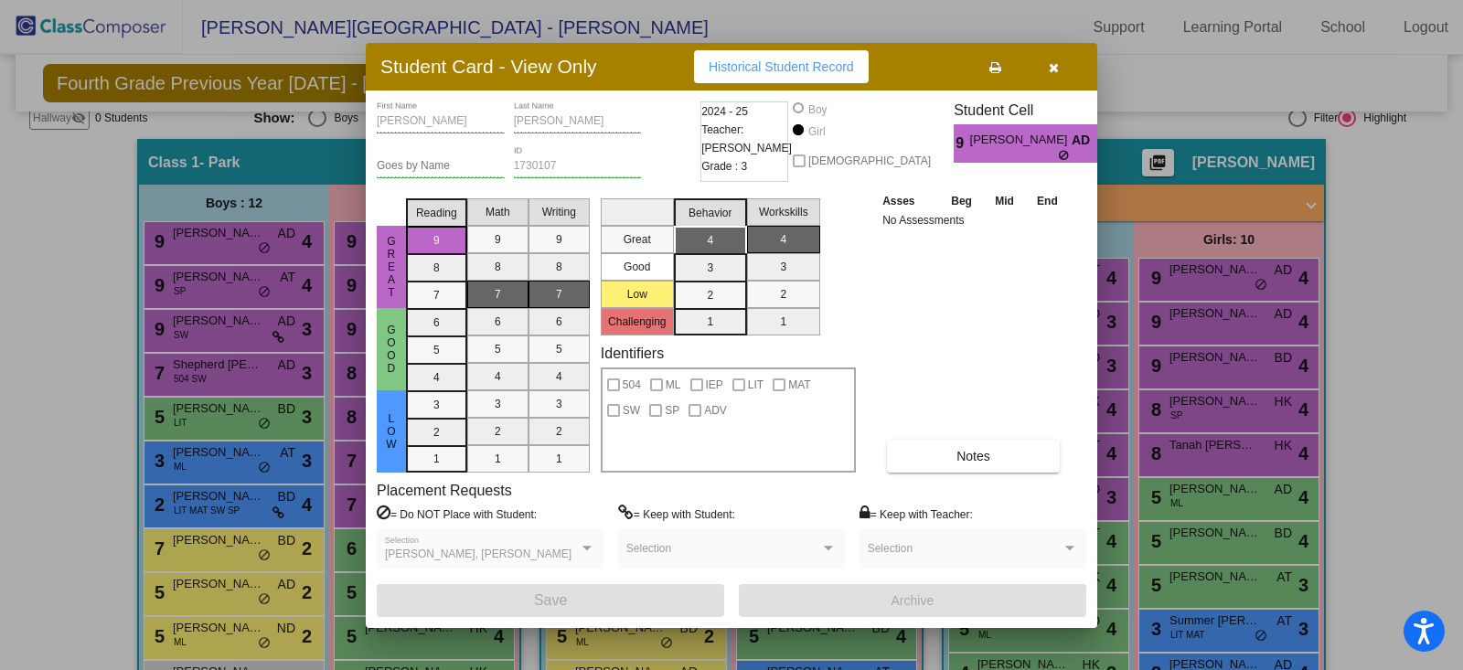  What do you see at coordinates (578, 166) in the screenshot?
I see `input: Enter ID` at bounding box center [578, 166].